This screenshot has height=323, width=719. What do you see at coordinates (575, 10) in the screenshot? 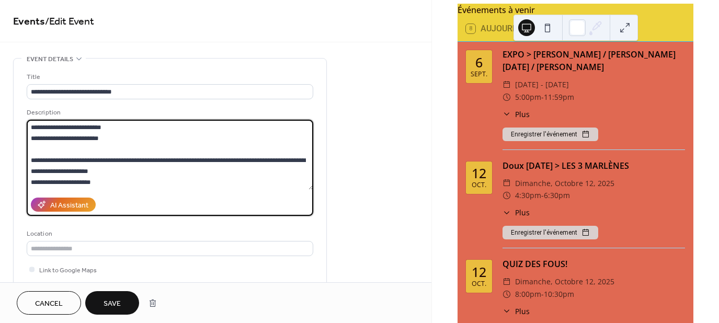
I see `div: Événements à venir` at bounding box center [575, 10].